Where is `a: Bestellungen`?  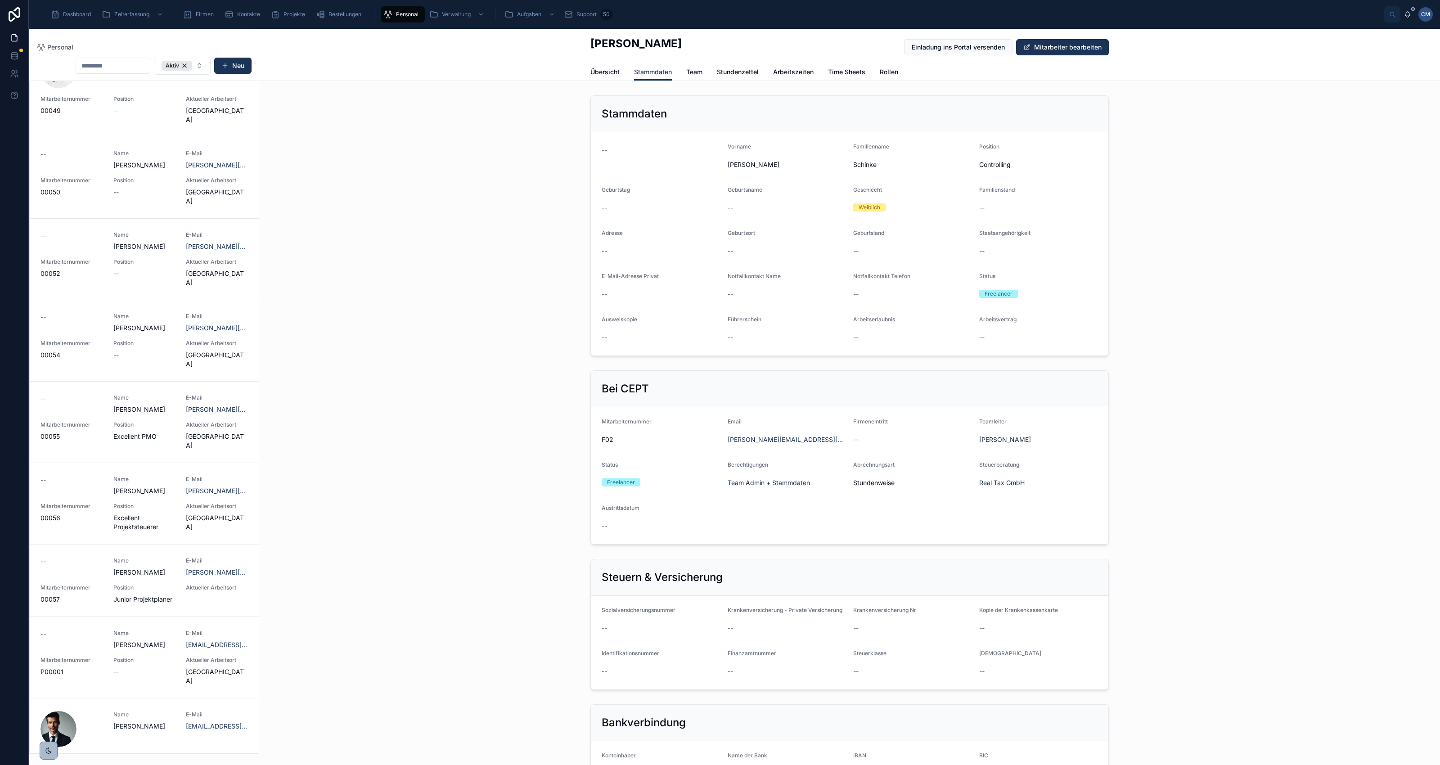 a: Bestellungen is located at coordinates (340, 14).